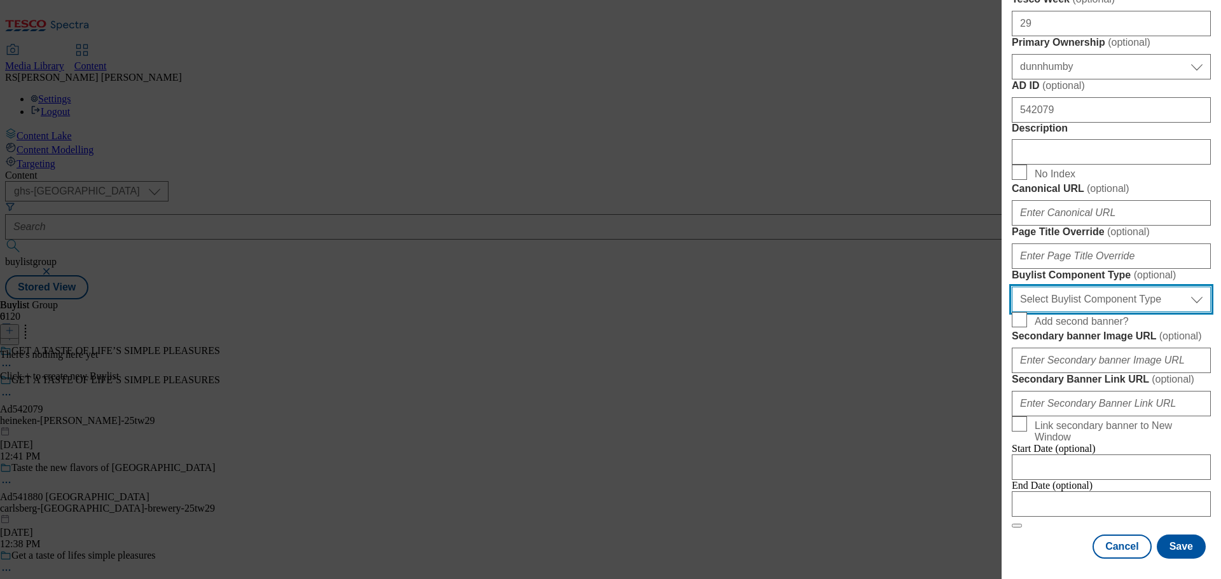 This screenshot has height=579, width=1221. I want to click on span: Add second banner?, so click(1082, 322).